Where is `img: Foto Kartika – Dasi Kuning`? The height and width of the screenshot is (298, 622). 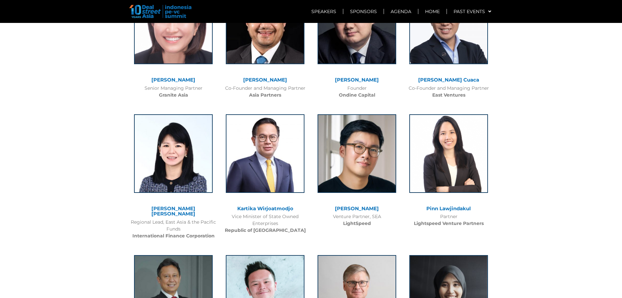 img: Foto Kartika – Dasi Kuning is located at coordinates (265, 154).